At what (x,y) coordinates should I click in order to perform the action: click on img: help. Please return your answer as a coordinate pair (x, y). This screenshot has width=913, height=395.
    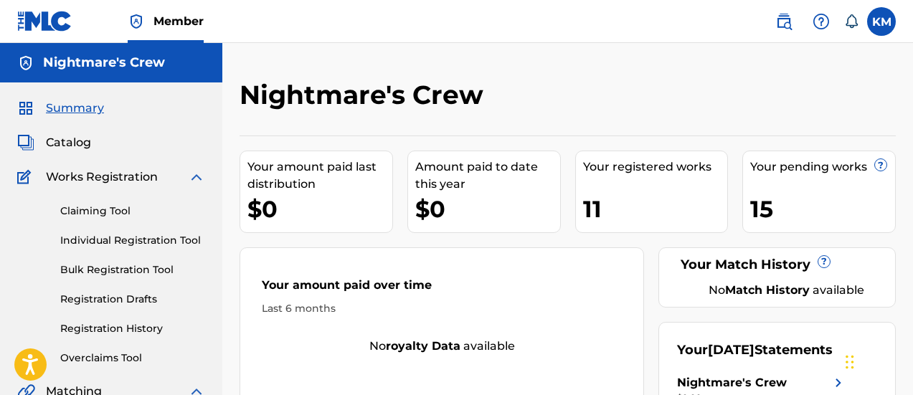
    Looking at the image, I should click on (821, 22).